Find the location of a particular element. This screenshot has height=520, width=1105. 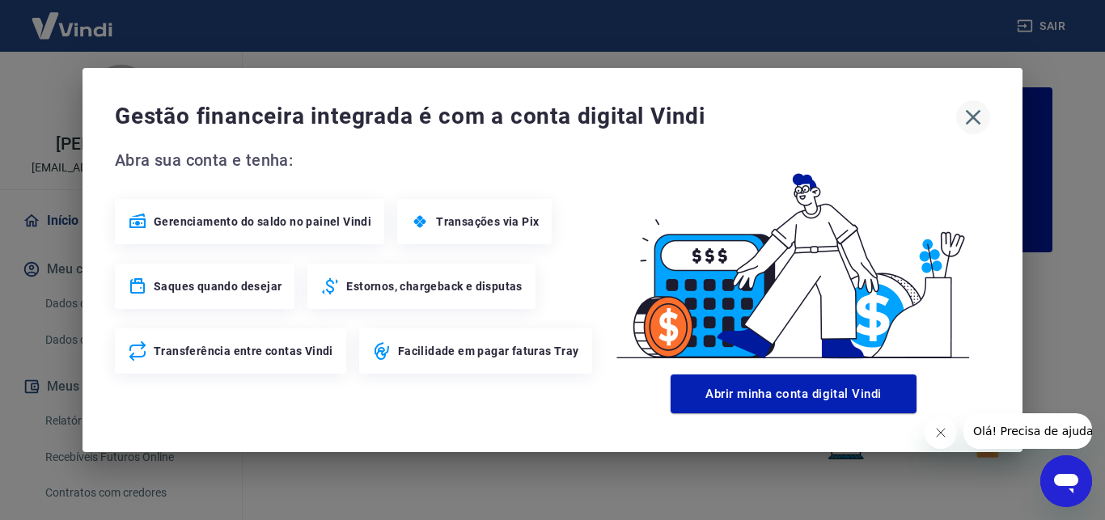

span: Transferência entre contas Vindi is located at coordinates (244, 351).